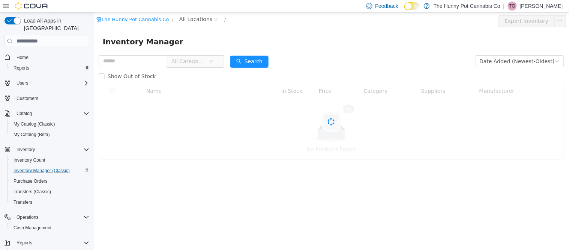 This screenshot has height=250, width=569. What do you see at coordinates (38, 64) in the screenshot?
I see `span: Show Out of Stock` at bounding box center [38, 64].